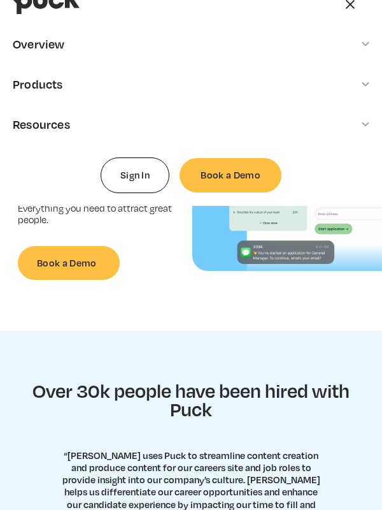  What do you see at coordinates (135, 175) in the screenshot?
I see `a: Sign In` at bounding box center [135, 175].